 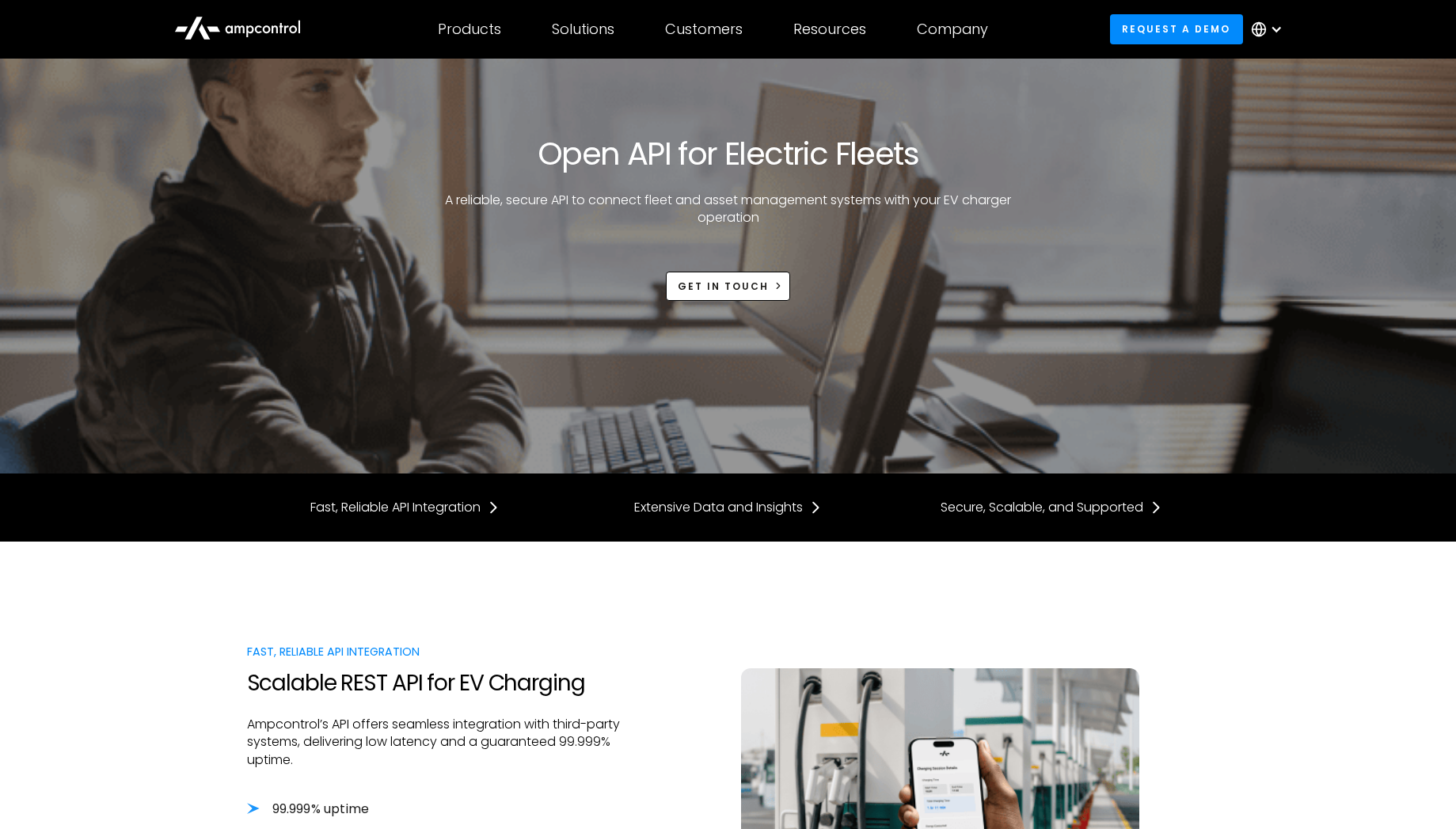 What do you see at coordinates (435, 809) in the screenshot?
I see `li: 99.999% uptime` at bounding box center [435, 809].